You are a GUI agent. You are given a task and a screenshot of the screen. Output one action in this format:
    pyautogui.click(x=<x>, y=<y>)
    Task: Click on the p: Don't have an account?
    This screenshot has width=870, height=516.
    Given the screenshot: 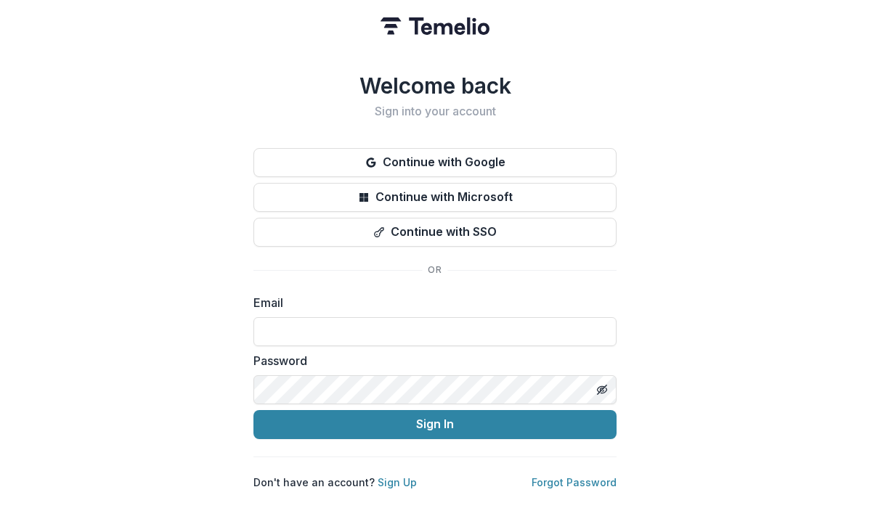 What is the action you would take?
    pyautogui.click(x=335, y=482)
    